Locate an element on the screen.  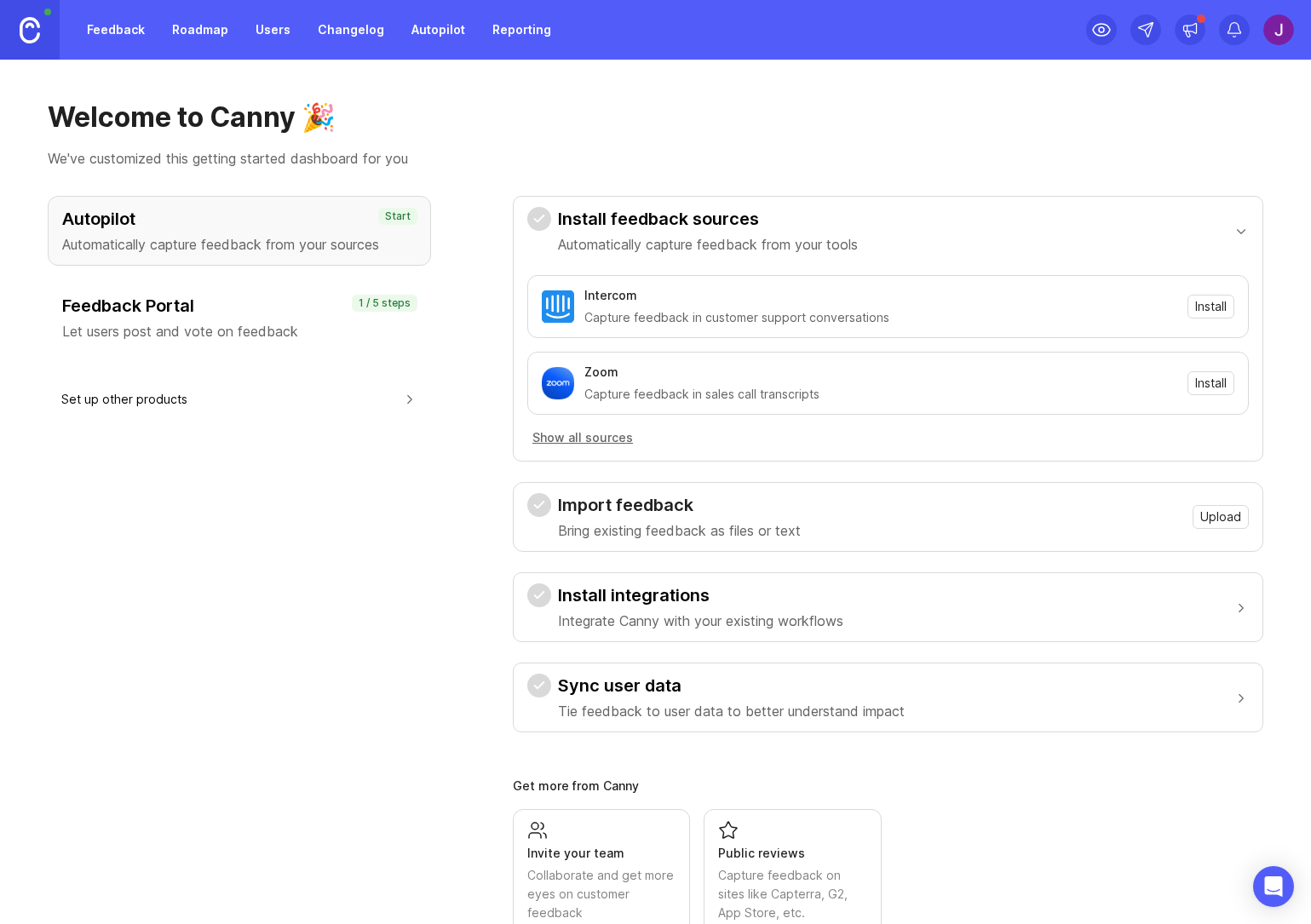
button: Jenessa White is located at coordinates (1279, 30).